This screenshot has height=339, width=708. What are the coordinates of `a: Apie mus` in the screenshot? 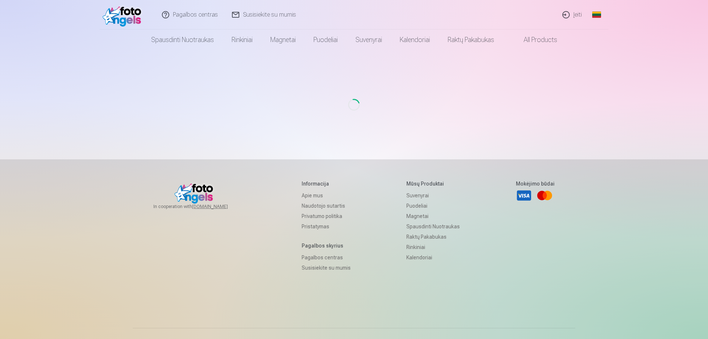 It's located at (326, 196).